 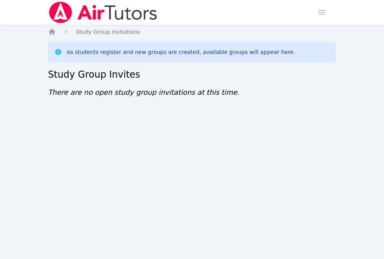 I want to click on nav: Breadcrumb, so click(x=192, y=32).